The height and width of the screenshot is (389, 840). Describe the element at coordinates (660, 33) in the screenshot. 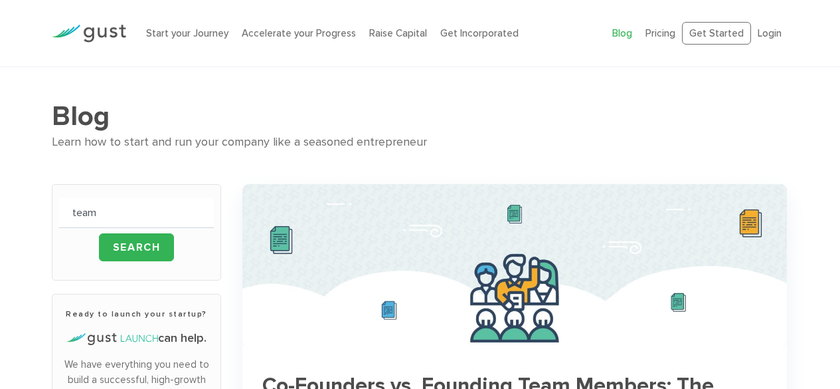

I see `a: Pricing` at that location.